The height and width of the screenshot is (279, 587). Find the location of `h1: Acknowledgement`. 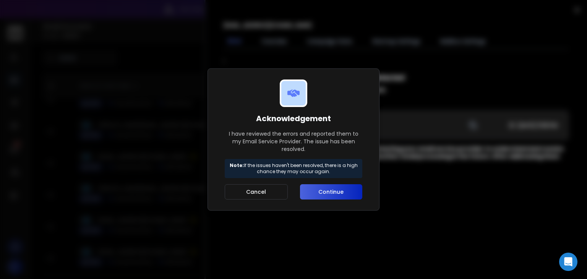

h1: Acknowledgement is located at coordinates (294, 119).